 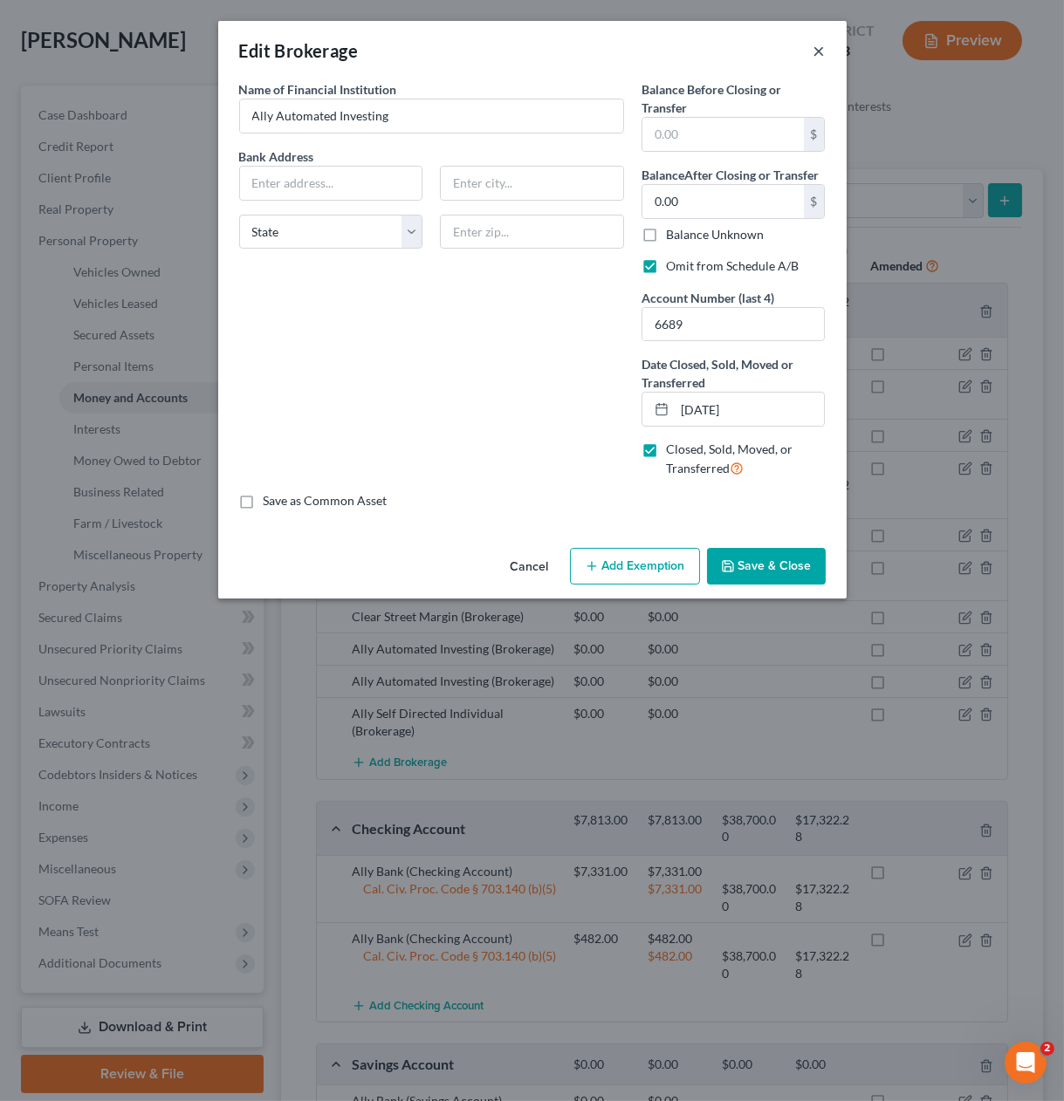 I want to click on div: Edit Brokerage, so click(x=298, y=51).